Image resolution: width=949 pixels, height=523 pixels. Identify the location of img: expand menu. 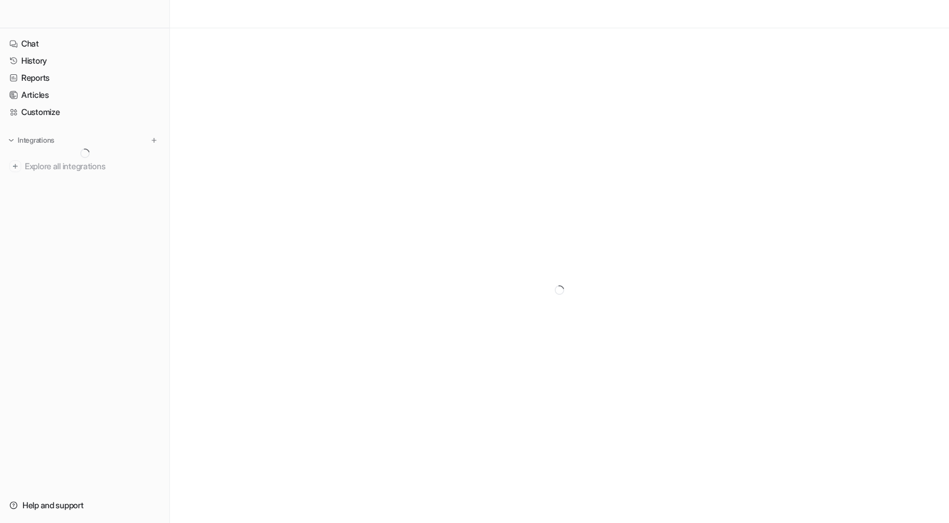
(11, 140).